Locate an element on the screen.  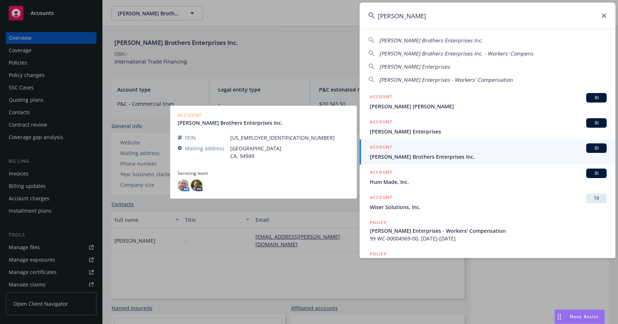
a: POLICY is located at coordinates (487, 262).